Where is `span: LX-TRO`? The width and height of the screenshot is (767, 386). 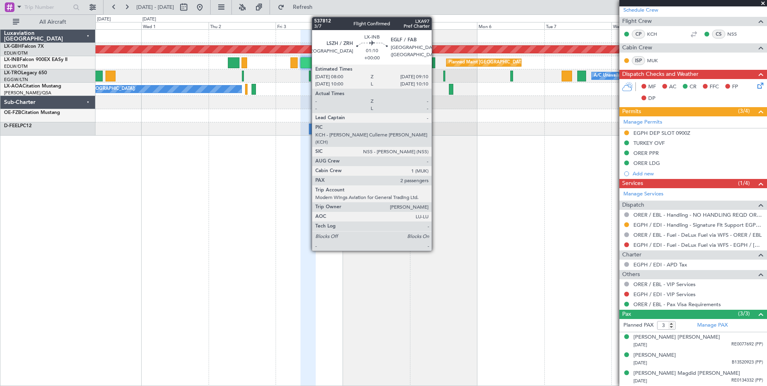 span: LX-TRO is located at coordinates (12, 73).